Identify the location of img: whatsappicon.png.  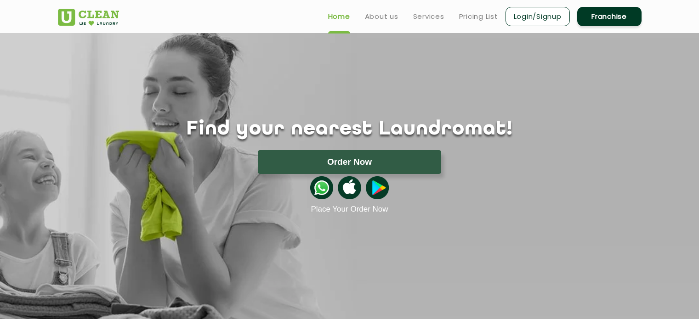
(322, 188).